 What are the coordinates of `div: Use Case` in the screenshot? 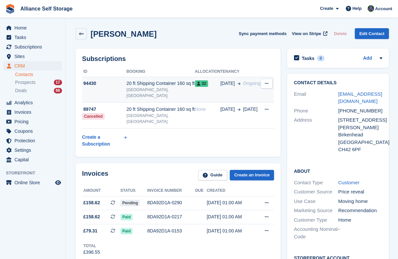 It's located at (315, 201).